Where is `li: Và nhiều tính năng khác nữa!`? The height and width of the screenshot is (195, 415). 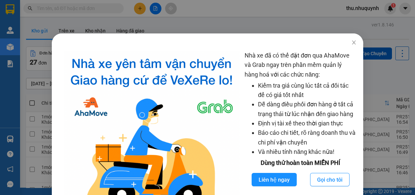
li: Và nhiều tính năng khác nữa! is located at coordinates (307, 152).